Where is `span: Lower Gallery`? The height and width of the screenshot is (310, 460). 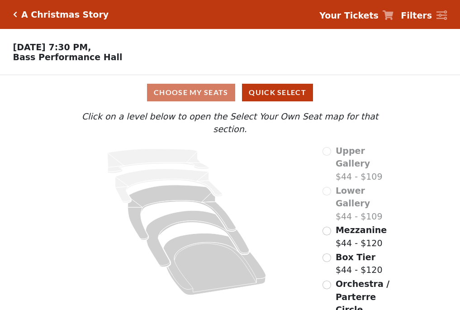
span: Lower Gallery is located at coordinates (353, 197).